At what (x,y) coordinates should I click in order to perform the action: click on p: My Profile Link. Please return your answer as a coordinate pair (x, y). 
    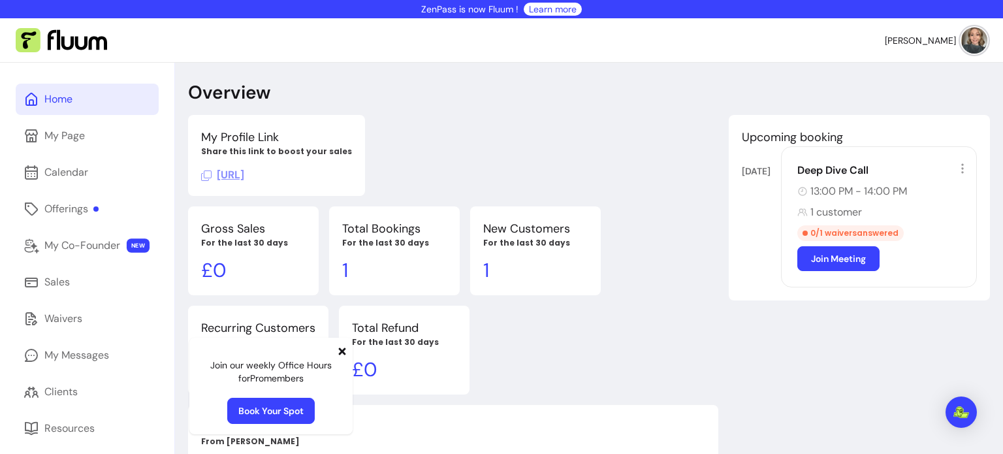
    Looking at the image, I should click on (276, 137).